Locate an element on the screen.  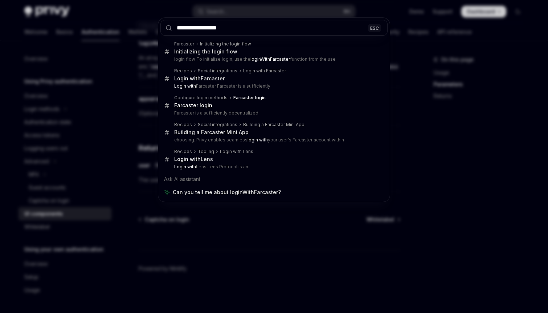
p: login flow To initialize login, use the function from the use is located at coordinates (273, 59).